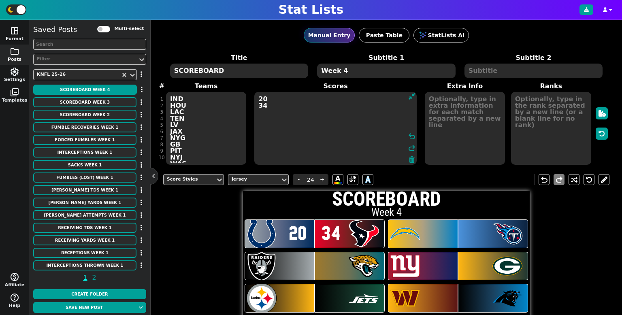 The width and height of the screenshot is (622, 315). What do you see at coordinates (85, 265) in the screenshot?
I see `button: Interceptions Thrown Week 1` at bounding box center [85, 265].